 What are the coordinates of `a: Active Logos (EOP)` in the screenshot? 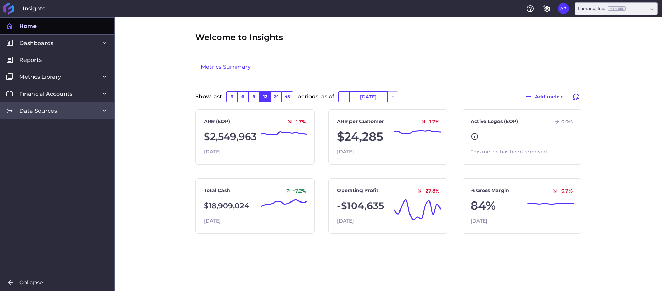 It's located at (494, 121).